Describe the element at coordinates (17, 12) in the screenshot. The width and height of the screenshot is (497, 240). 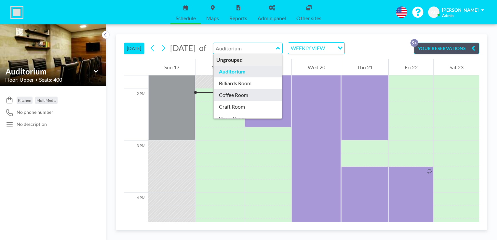
I see `img: organization-logo` at that location.